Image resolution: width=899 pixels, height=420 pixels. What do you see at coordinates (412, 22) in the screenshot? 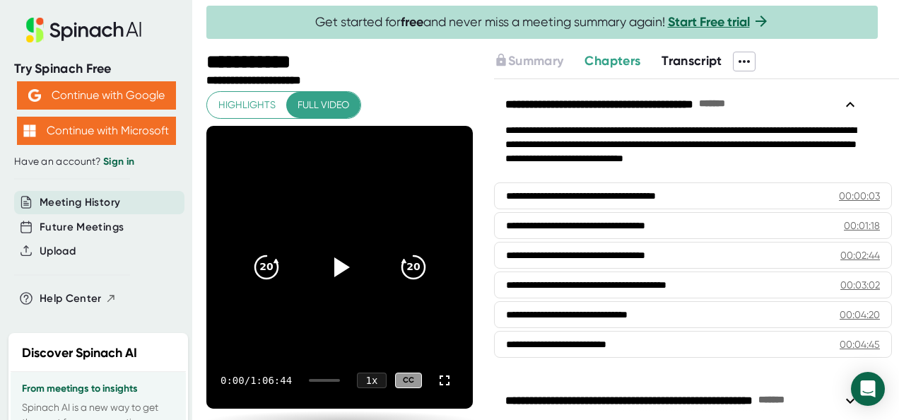
I see `b: free` at bounding box center [412, 22].